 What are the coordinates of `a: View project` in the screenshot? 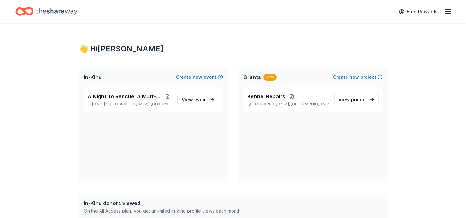 It's located at (357, 100).